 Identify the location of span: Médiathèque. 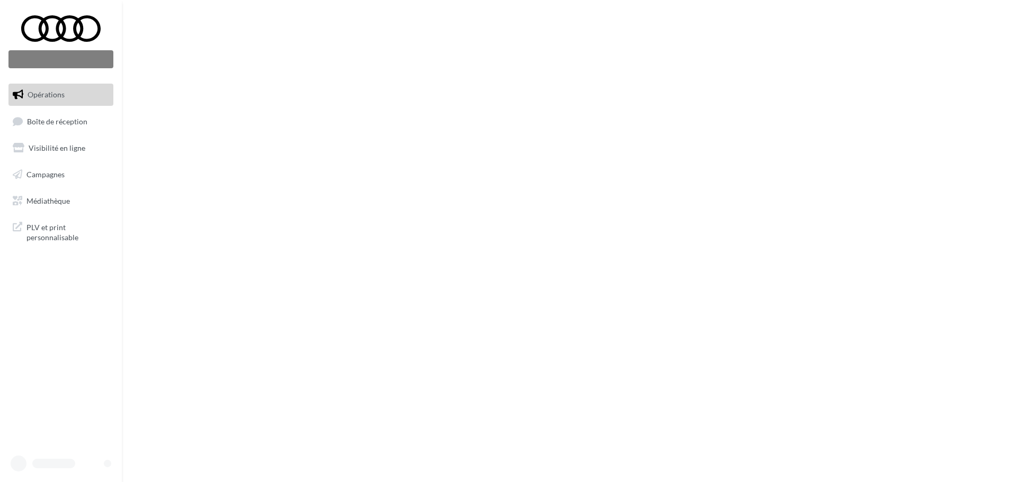
(48, 200).